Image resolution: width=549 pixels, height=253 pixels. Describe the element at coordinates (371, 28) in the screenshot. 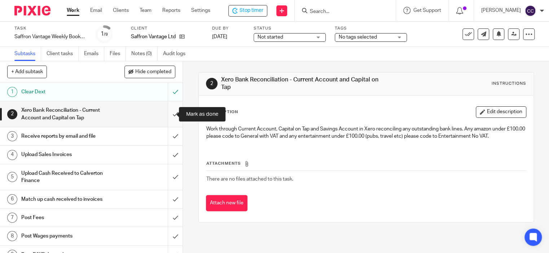

I see `label: Tags` at that location.